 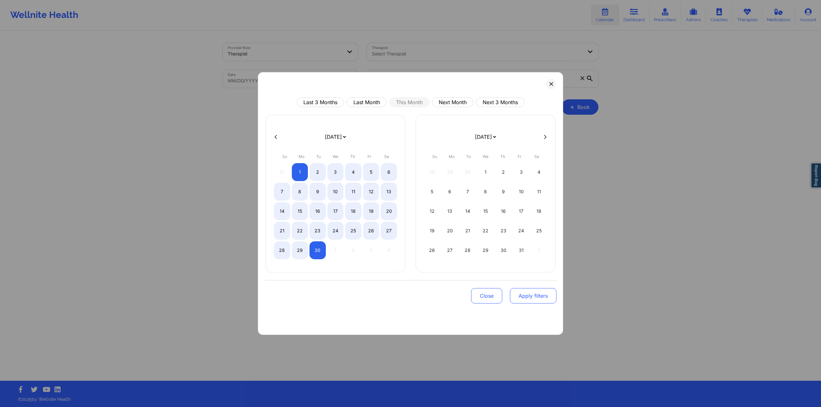 What do you see at coordinates (318, 192) in the screenshot?
I see `div: Tue Sep 09 2025` at bounding box center [318, 192].